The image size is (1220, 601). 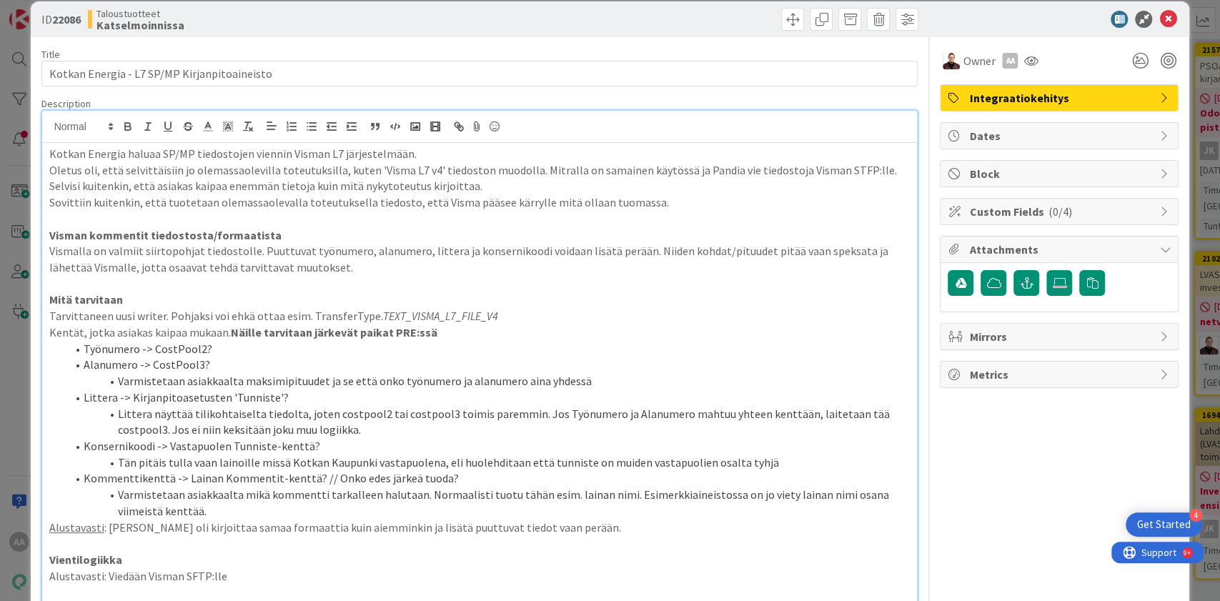 What do you see at coordinates (86, 560) in the screenshot?
I see `strong: Vientilogiikka` at bounding box center [86, 560].